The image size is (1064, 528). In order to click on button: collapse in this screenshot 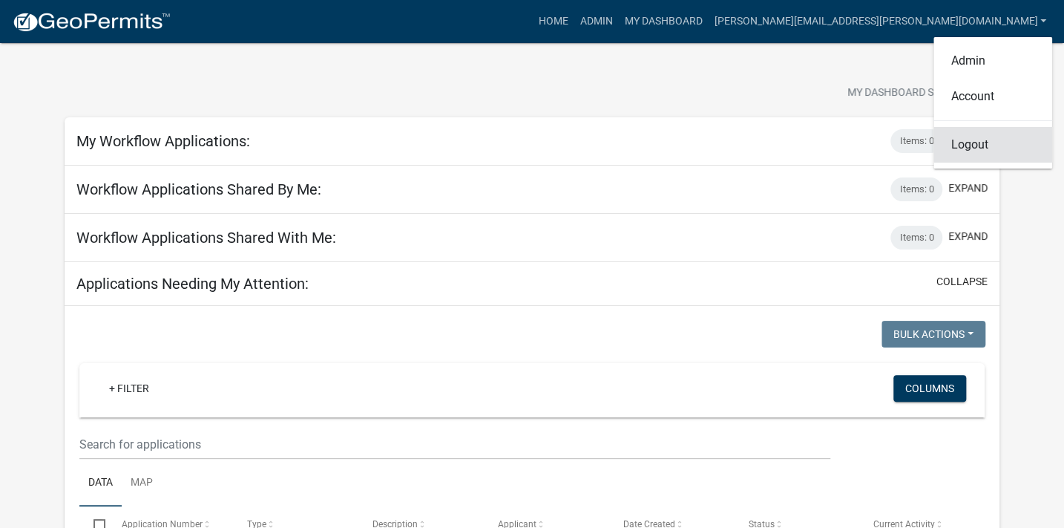, I will do `click(962, 281)`.